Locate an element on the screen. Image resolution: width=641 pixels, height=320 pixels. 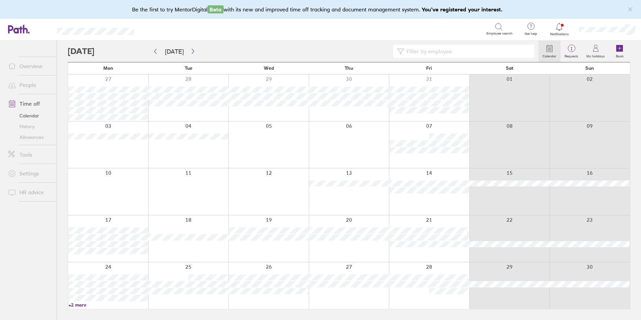
a: People is located at coordinates (30, 85).